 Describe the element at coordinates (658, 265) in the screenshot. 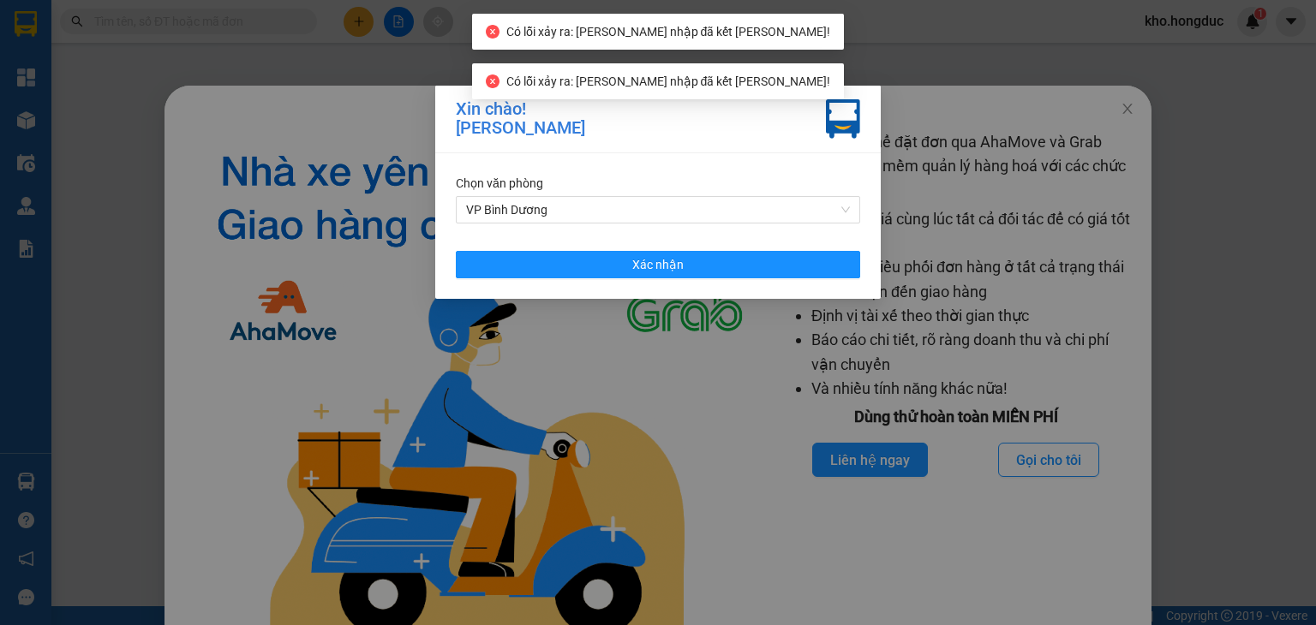

I see `span: Xác nhận` at that location.